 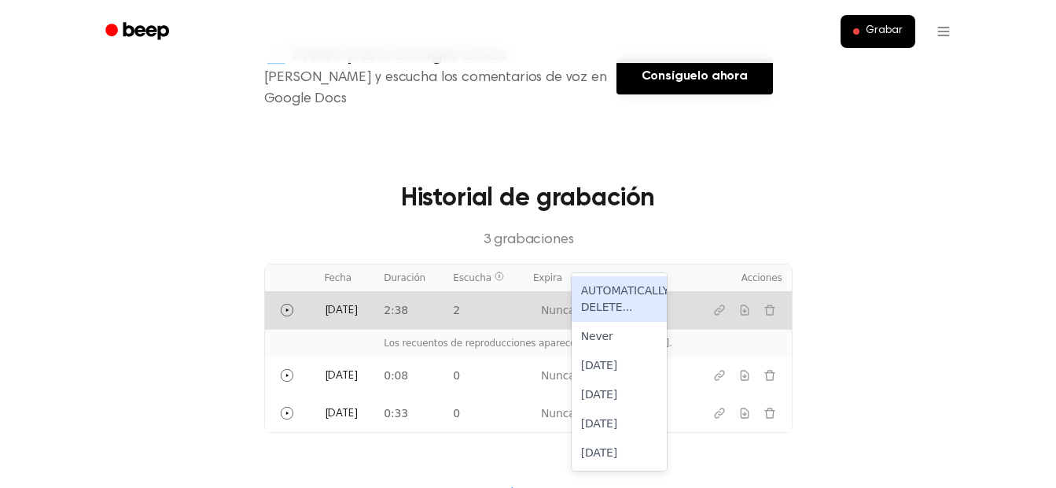 I want to click on font: Escucha, so click(x=472, y=278).